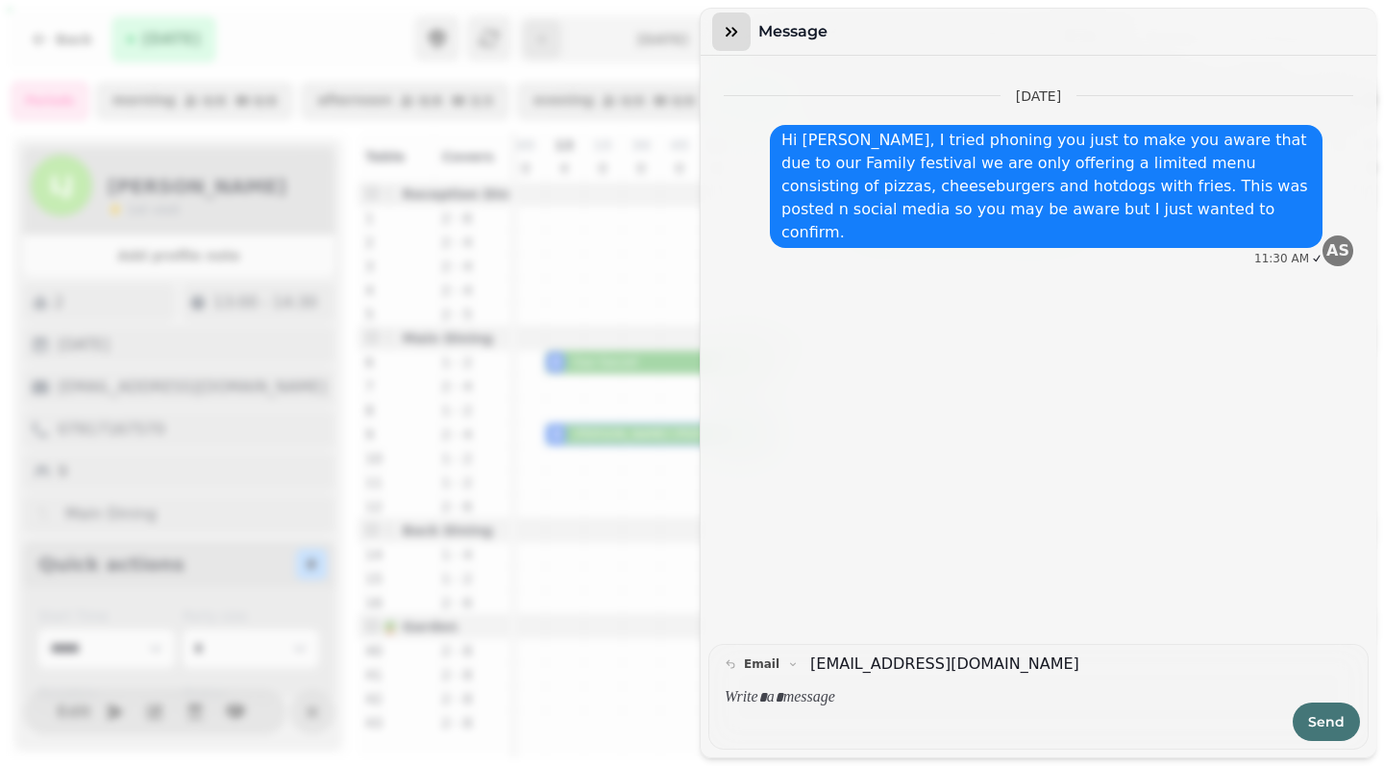 This screenshot has width=1384, height=766. I want to click on div: 11:30 AM, so click(1282, 259).